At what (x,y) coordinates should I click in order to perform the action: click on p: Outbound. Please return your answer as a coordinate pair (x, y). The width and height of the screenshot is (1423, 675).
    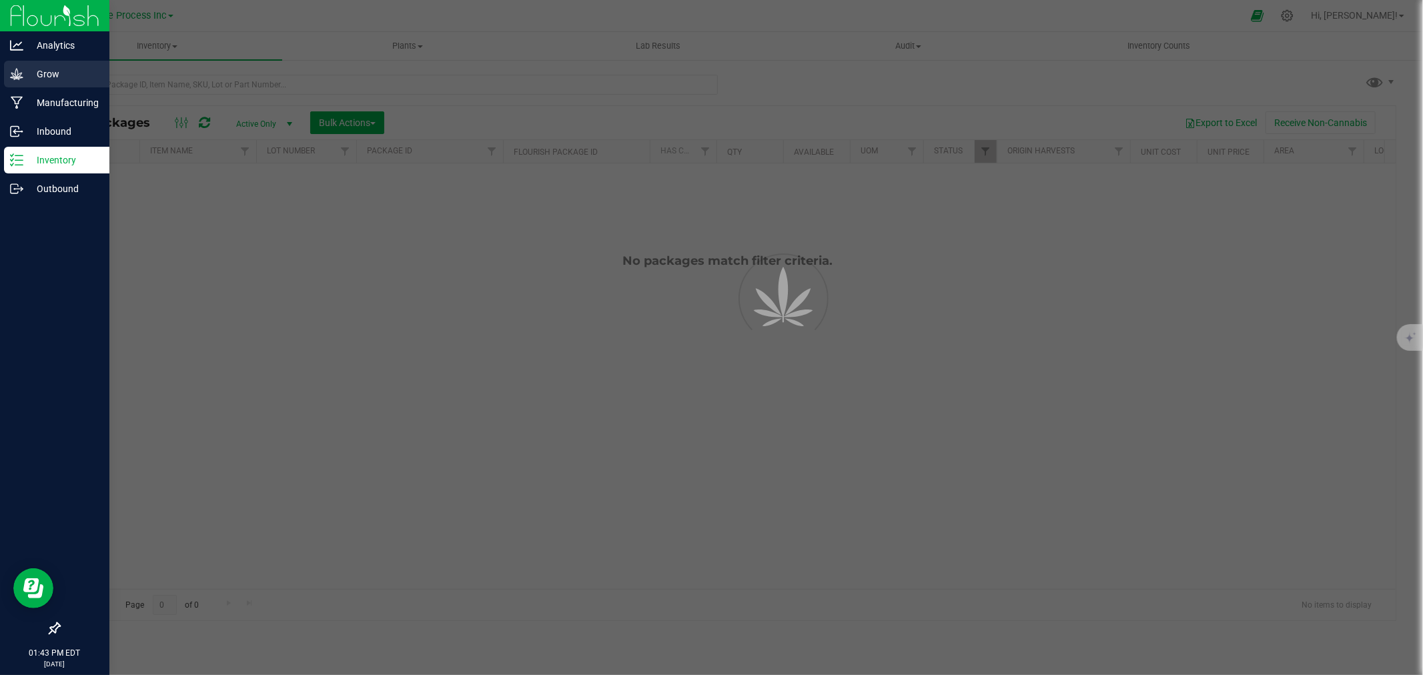
    Looking at the image, I should click on (63, 189).